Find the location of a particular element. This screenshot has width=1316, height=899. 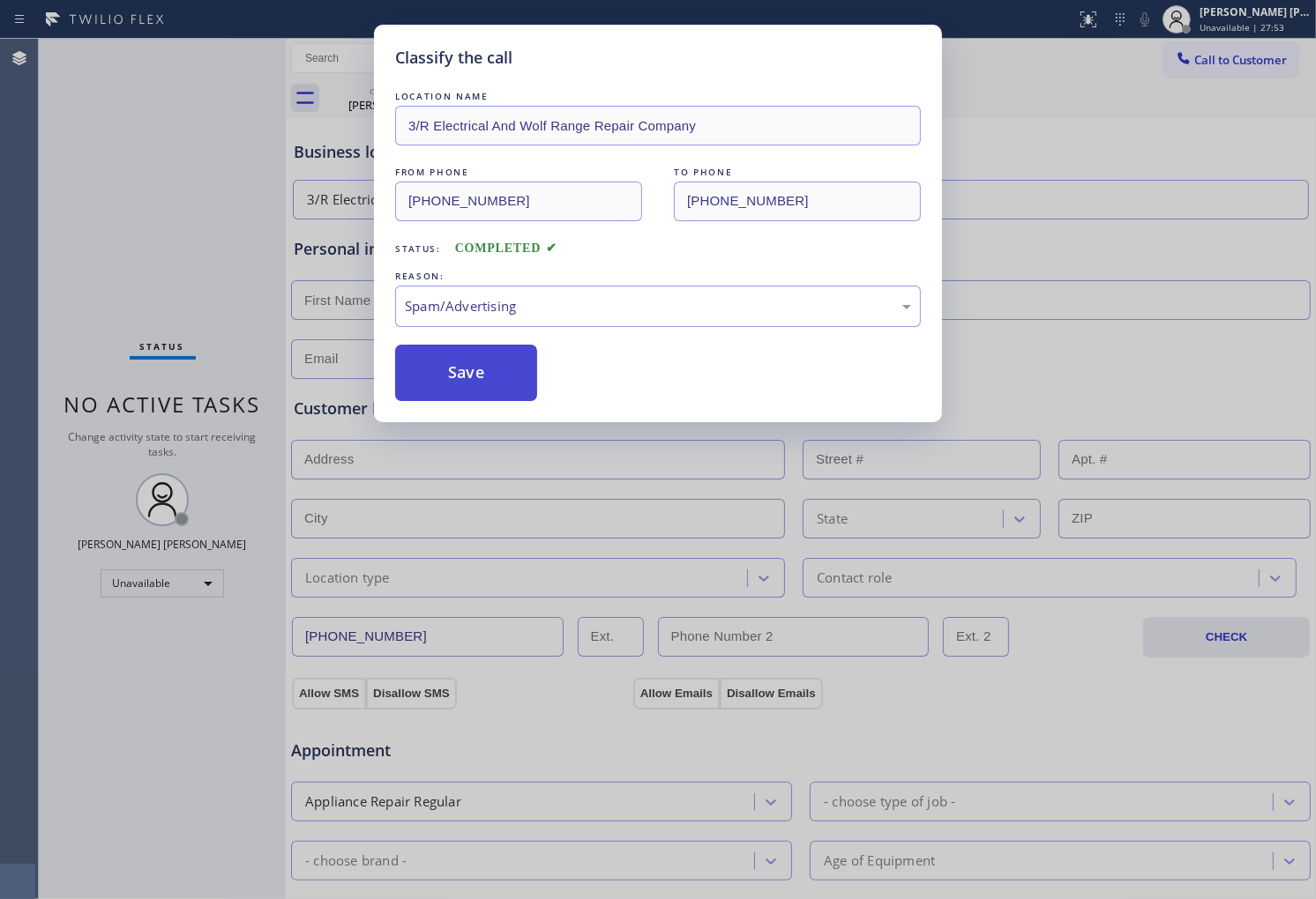

span: COMPLETED is located at coordinates (506, 248).